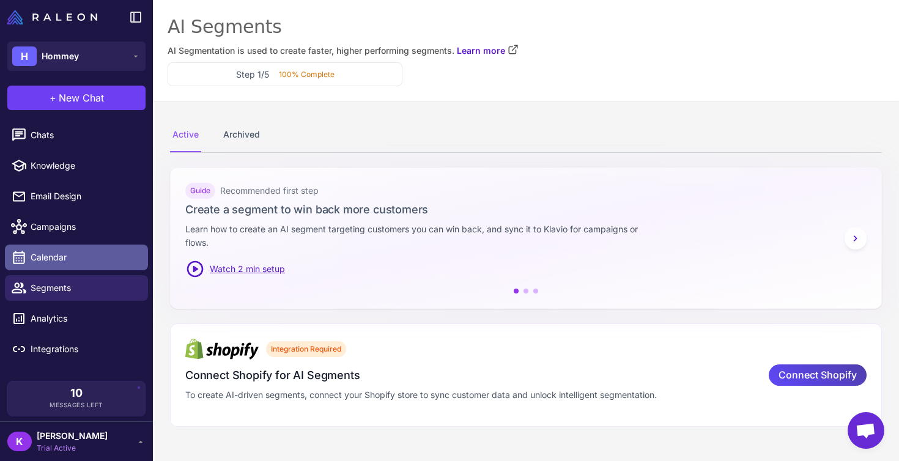  Describe the element at coordinates (247, 269) in the screenshot. I see `span: Watch 2 min setup` at that location.